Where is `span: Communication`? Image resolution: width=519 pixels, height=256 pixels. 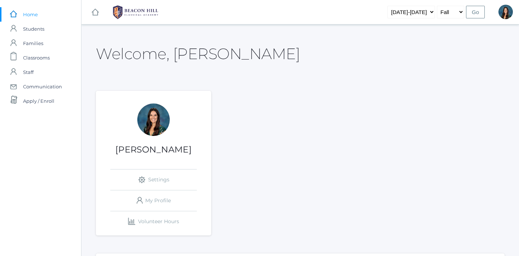 span: Communication is located at coordinates (43, 87).